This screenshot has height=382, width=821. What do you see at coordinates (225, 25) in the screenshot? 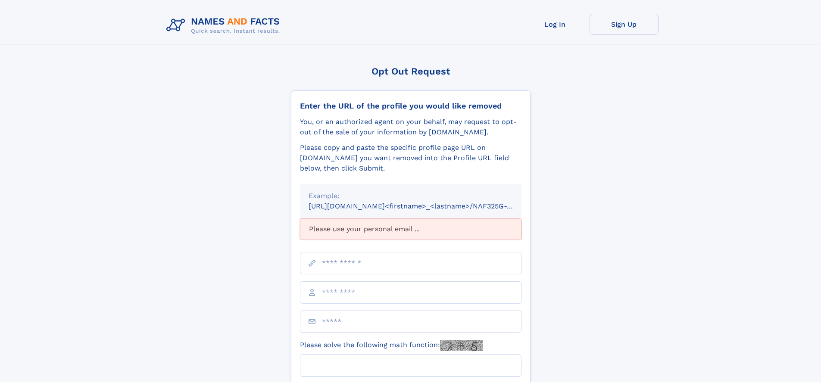
I see `img: Logo Names and Facts` at bounding box center [225, 25].